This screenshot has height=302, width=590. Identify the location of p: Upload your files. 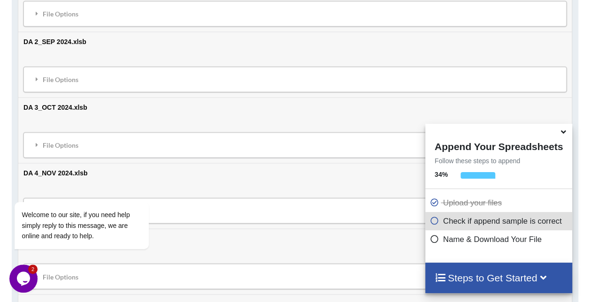
(500, 203).